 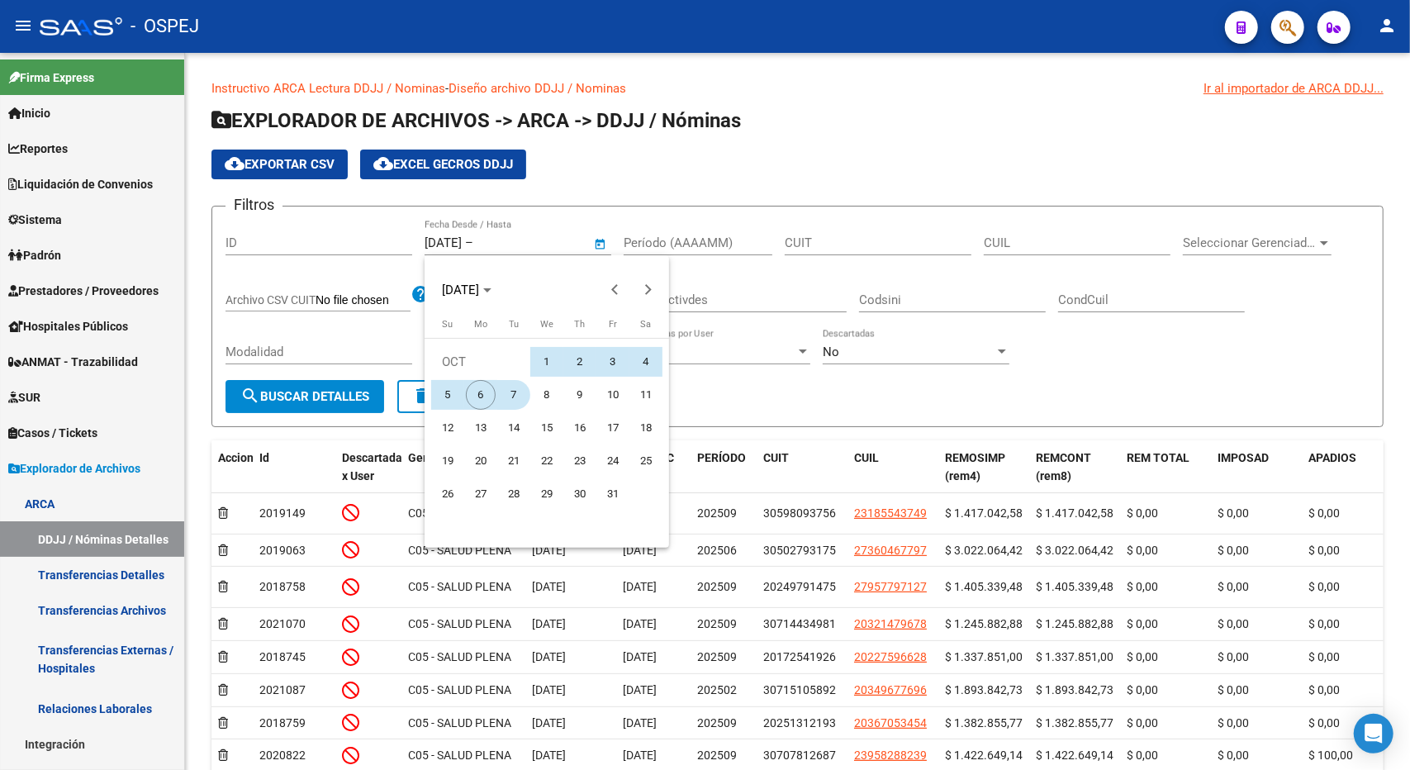 I want to click on span: 2, so click(x=580, y=362).